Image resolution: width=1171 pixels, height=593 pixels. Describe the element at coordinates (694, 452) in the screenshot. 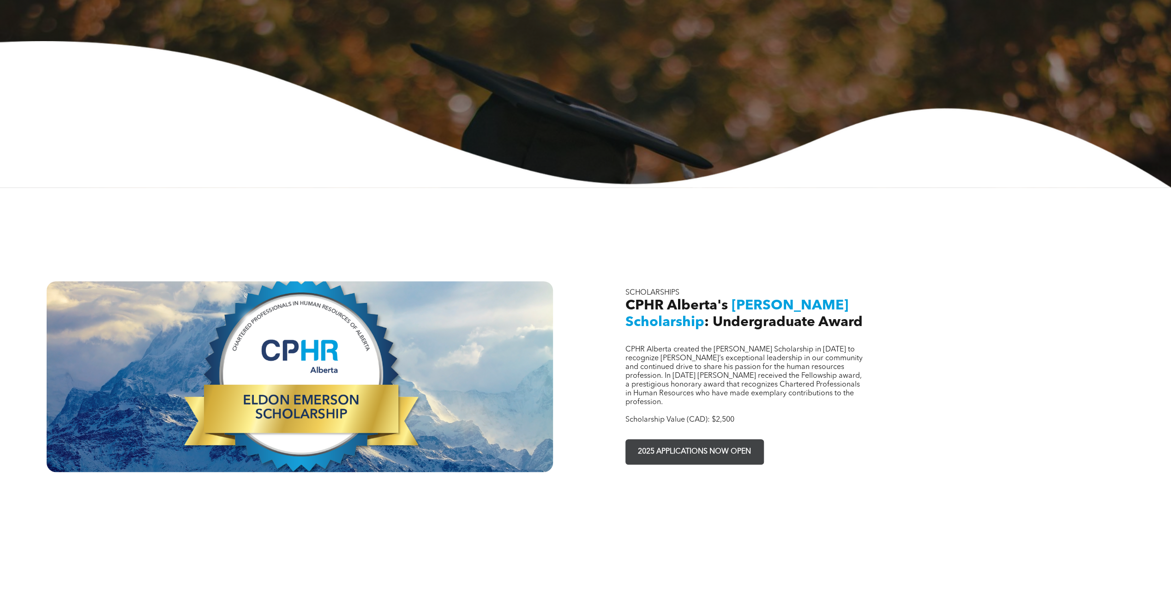

I see `span: 2025 APPLICATIONS NOW OPEN` at that location.